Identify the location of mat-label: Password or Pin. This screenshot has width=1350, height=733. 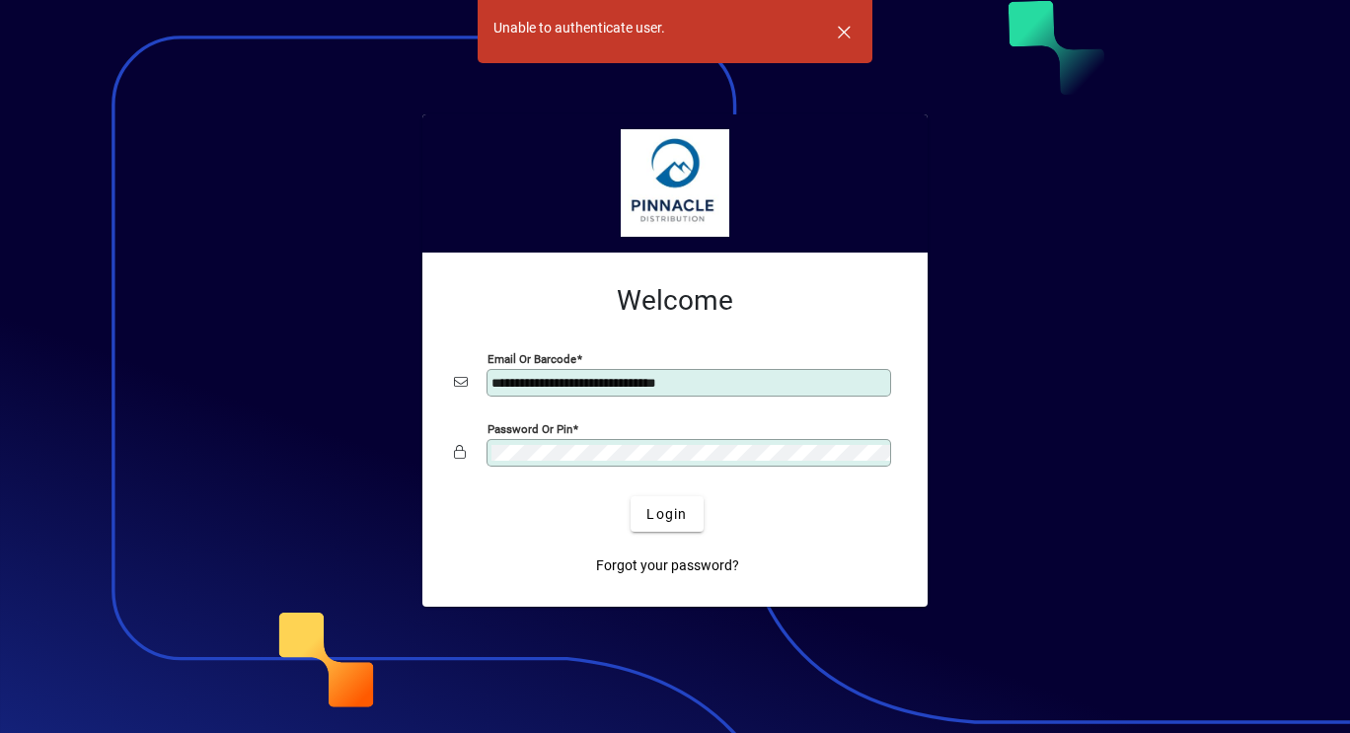
(530, 429).